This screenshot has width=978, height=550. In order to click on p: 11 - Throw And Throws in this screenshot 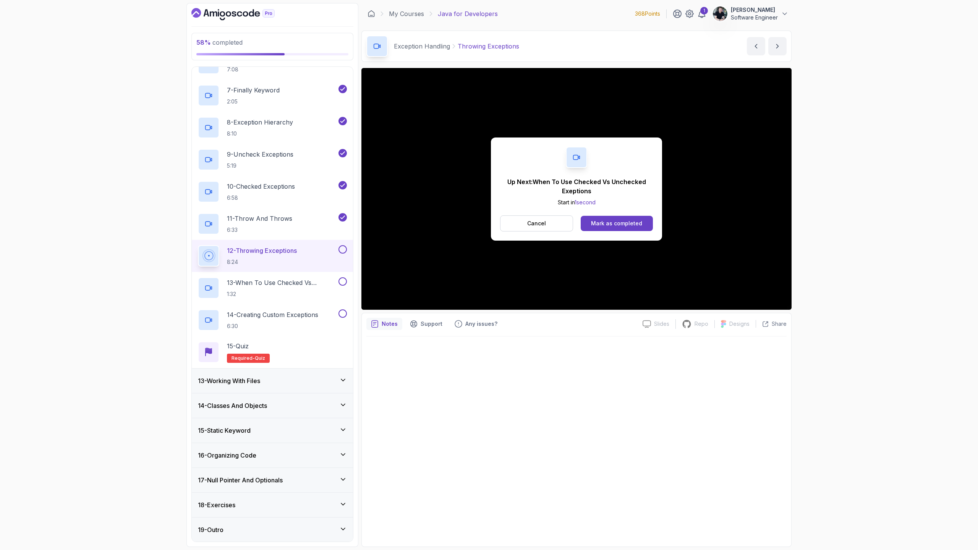, I will do `click(260, 219)`.